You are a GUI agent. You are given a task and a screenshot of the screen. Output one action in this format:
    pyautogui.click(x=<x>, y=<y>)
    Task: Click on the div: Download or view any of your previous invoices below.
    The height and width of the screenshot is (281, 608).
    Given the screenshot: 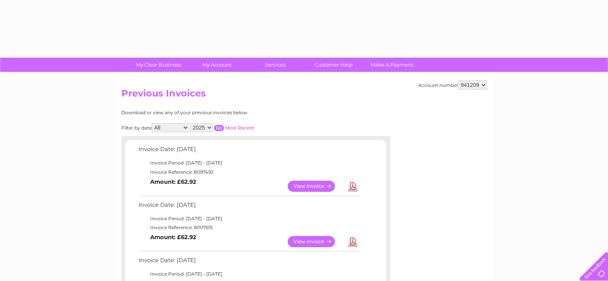 What is the action you would take?
    pyautogui.click(x=222, y=112)
    